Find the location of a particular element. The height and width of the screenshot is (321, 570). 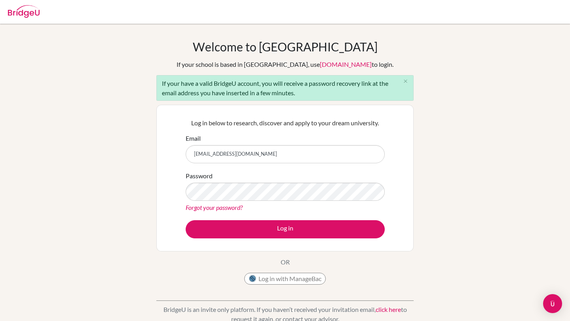

p: OR is located at coordinates (285, 262).